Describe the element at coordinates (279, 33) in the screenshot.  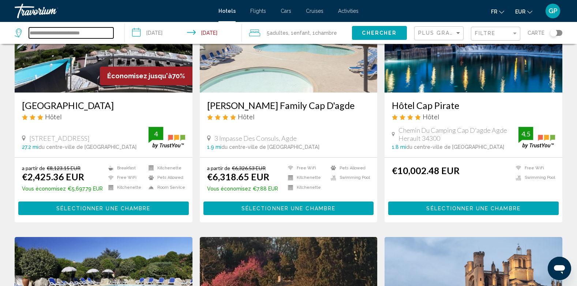
I see `span: Adultes` at that location.